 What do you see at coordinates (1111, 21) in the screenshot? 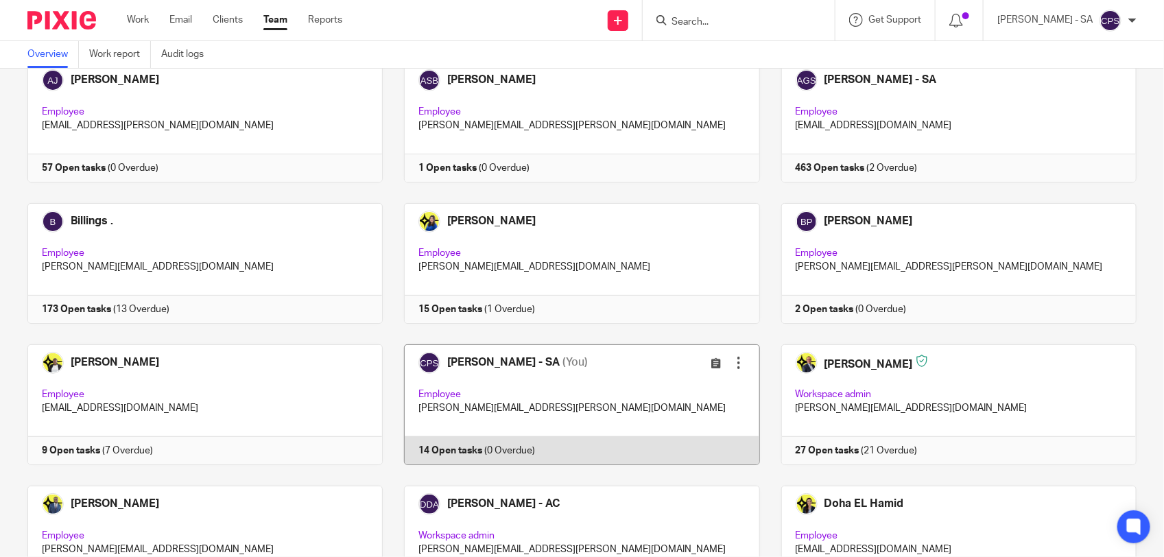
I see `img: svg%3E` at bounding box center [1111, 21].